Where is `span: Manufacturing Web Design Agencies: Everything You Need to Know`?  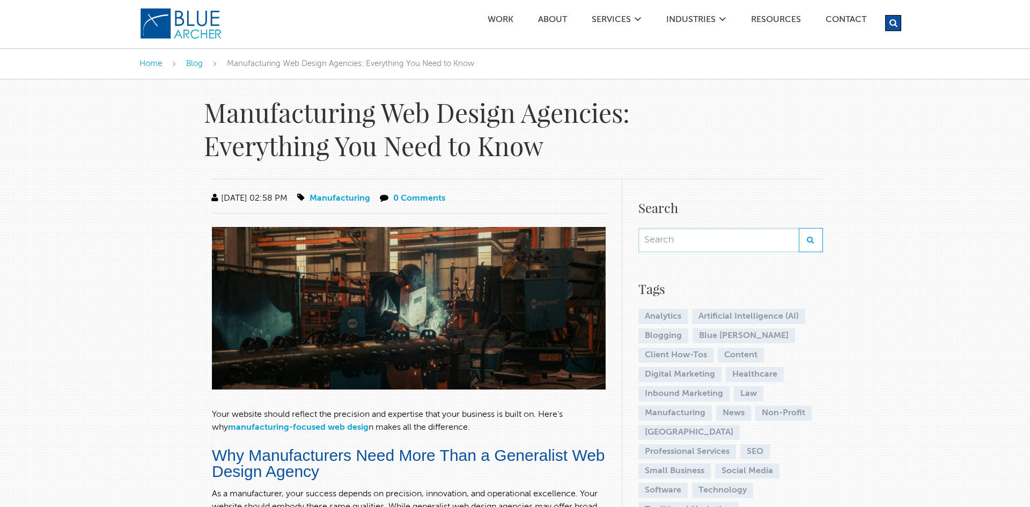 span: Manufacturing Web Design Agencies: Everything You Need to Know is located at coordinates (350, 63).